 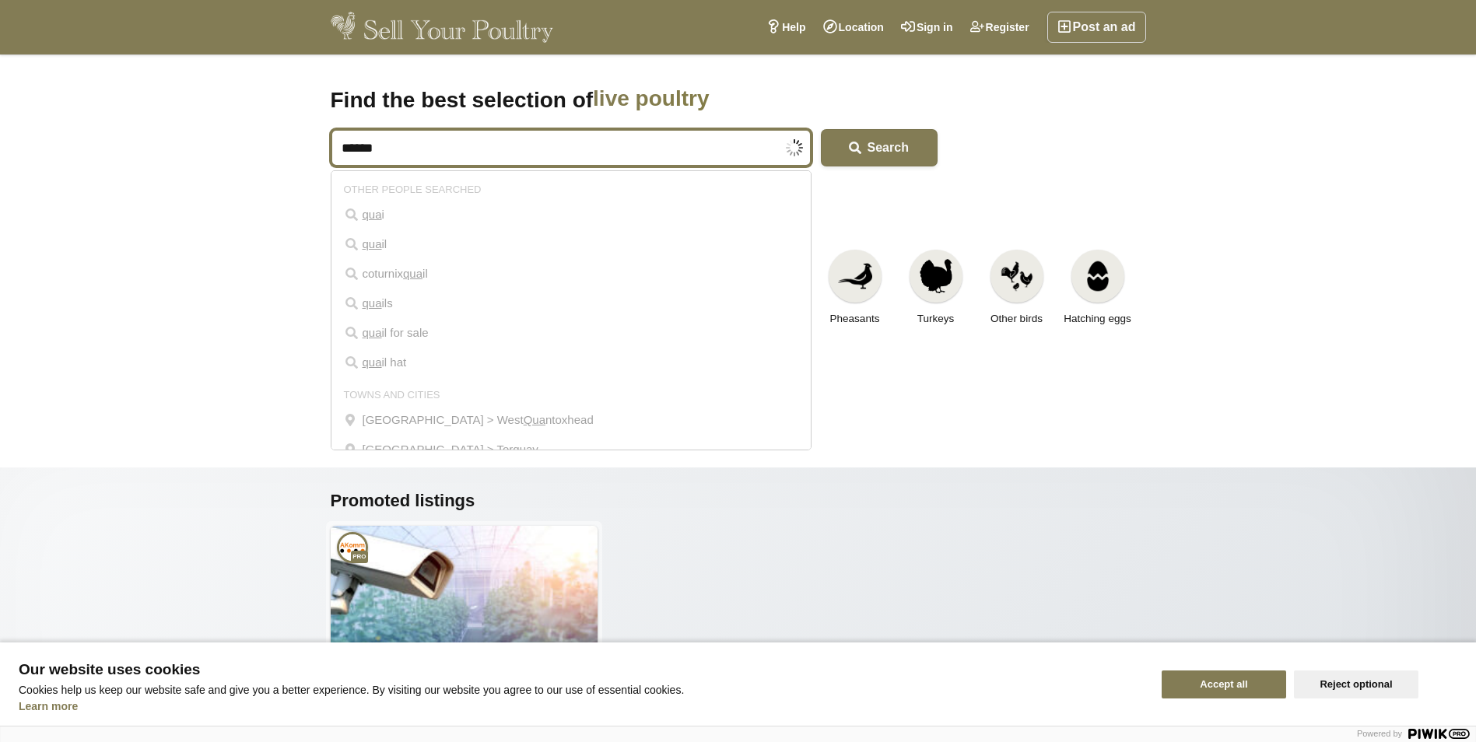 I want to click on a: Register, so click(x=999, y=27).